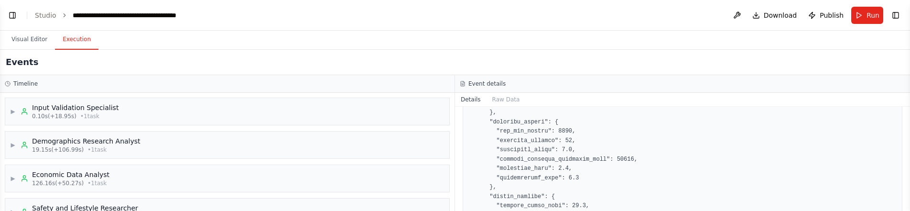  What do you see at coordinates (76, 40) in the screenshot?
I see `button: Execution` at bounding box center [76, 40].